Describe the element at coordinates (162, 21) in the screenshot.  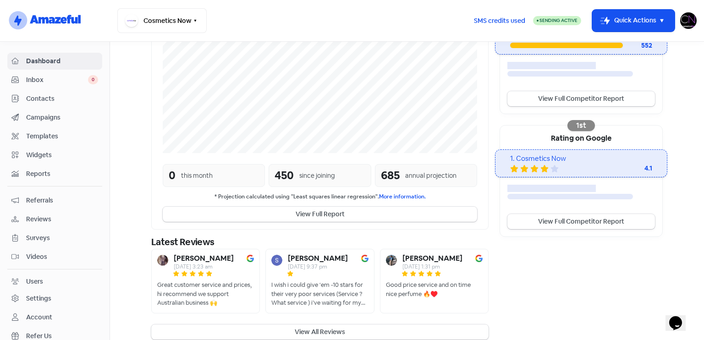
I see `button: Cosmetics Now` at that location.